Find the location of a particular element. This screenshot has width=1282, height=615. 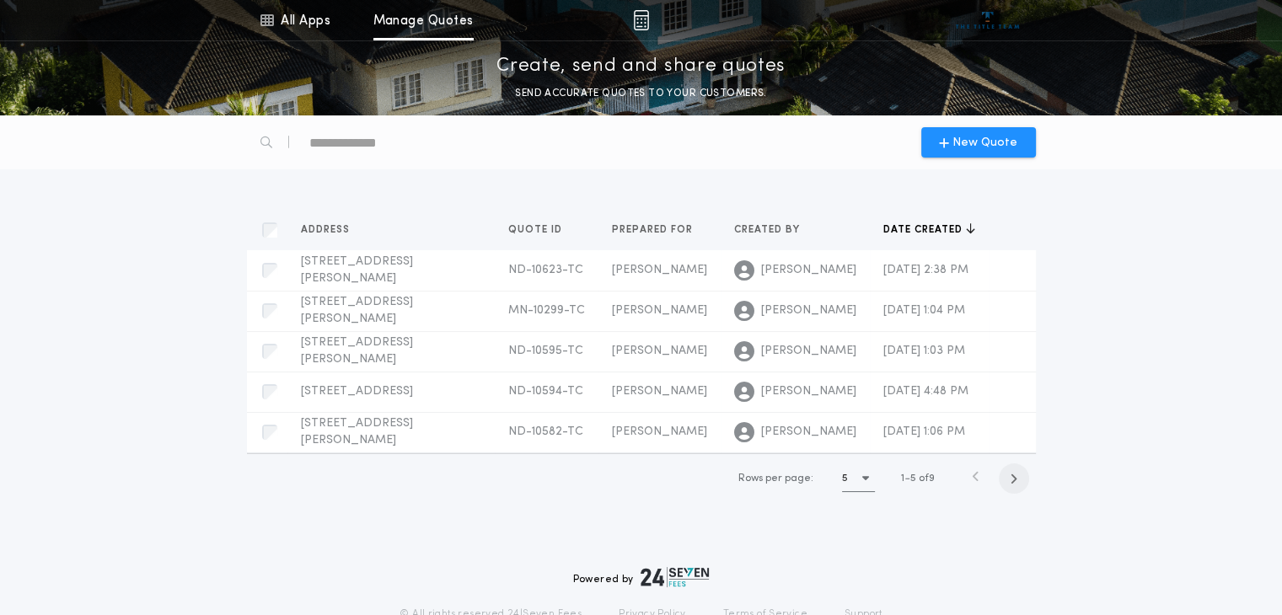

button: New Quote is located at coordinates (979, 142).